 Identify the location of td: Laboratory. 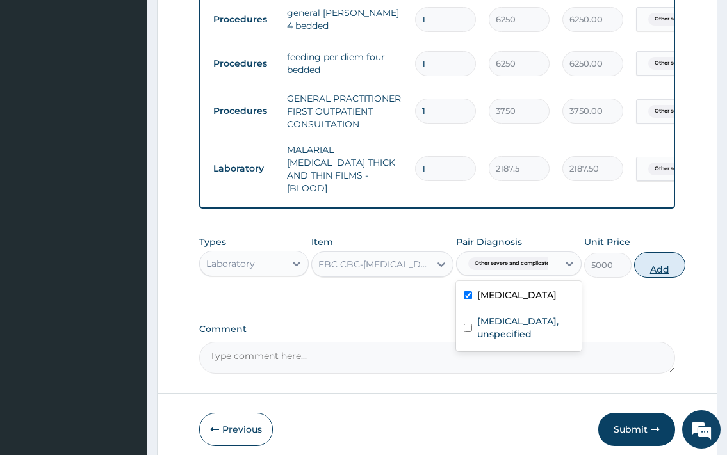
(243, 168).